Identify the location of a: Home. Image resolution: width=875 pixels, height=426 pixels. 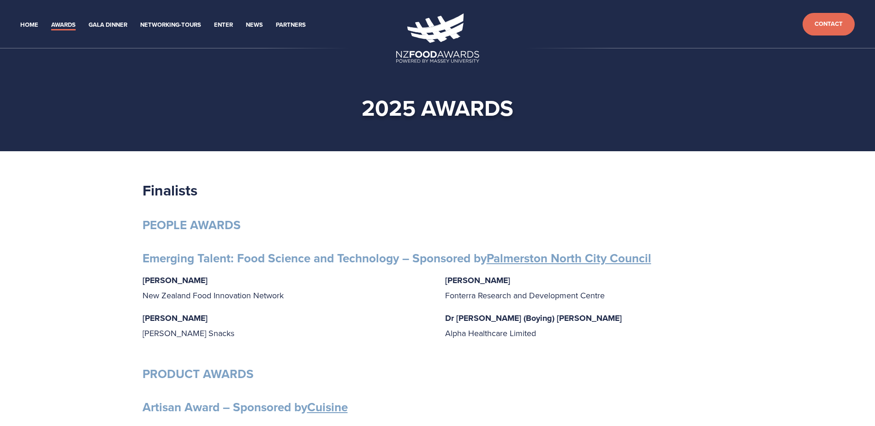
(29, 25).